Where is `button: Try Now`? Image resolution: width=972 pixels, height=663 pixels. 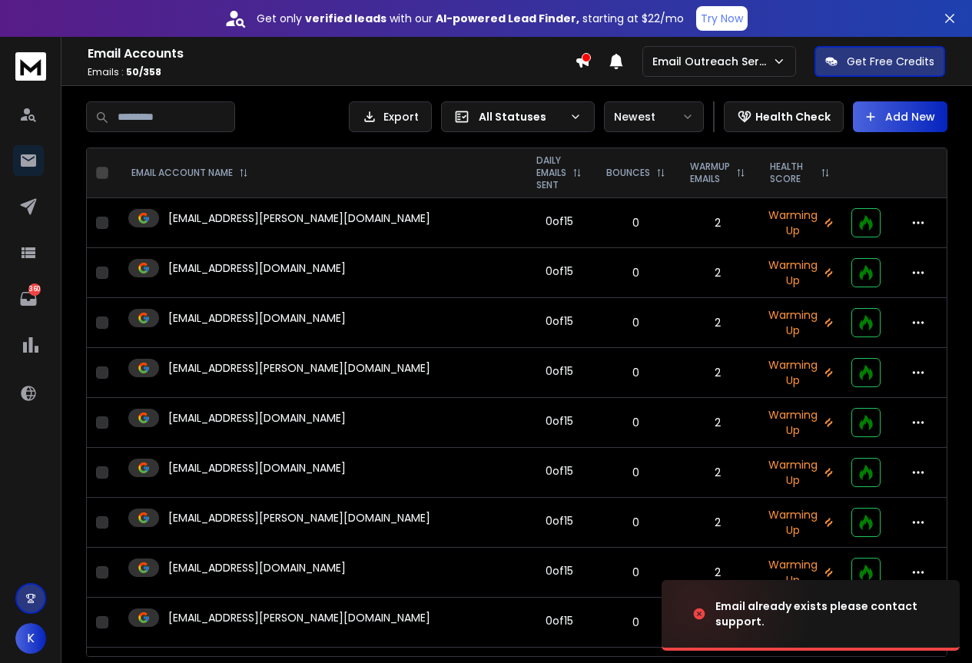 button: Try Now is located at coordinates (721, 18).